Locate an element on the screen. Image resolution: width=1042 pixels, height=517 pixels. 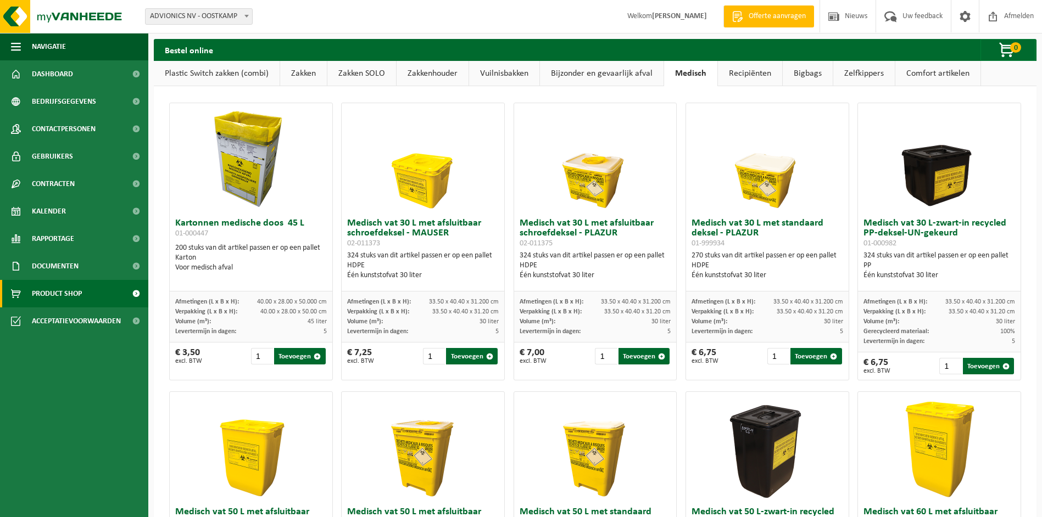
img: 02-011376 is located at coordinates (939, 447).